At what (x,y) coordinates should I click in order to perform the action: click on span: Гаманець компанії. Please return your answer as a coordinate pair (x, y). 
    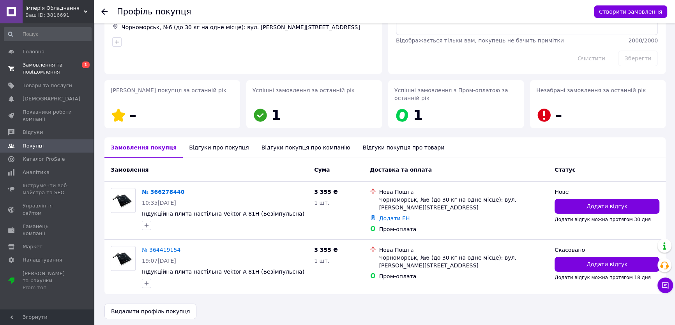
    Looking at the image, I should click on (47, 230).